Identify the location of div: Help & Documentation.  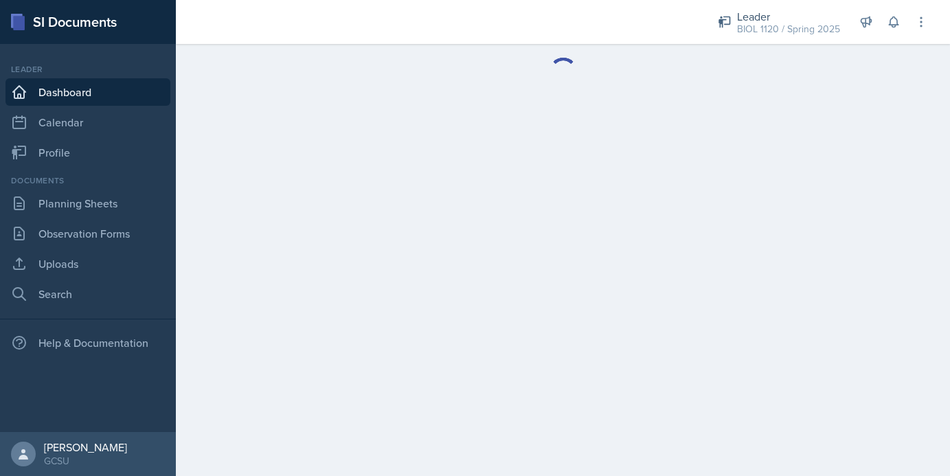
(88, 343).